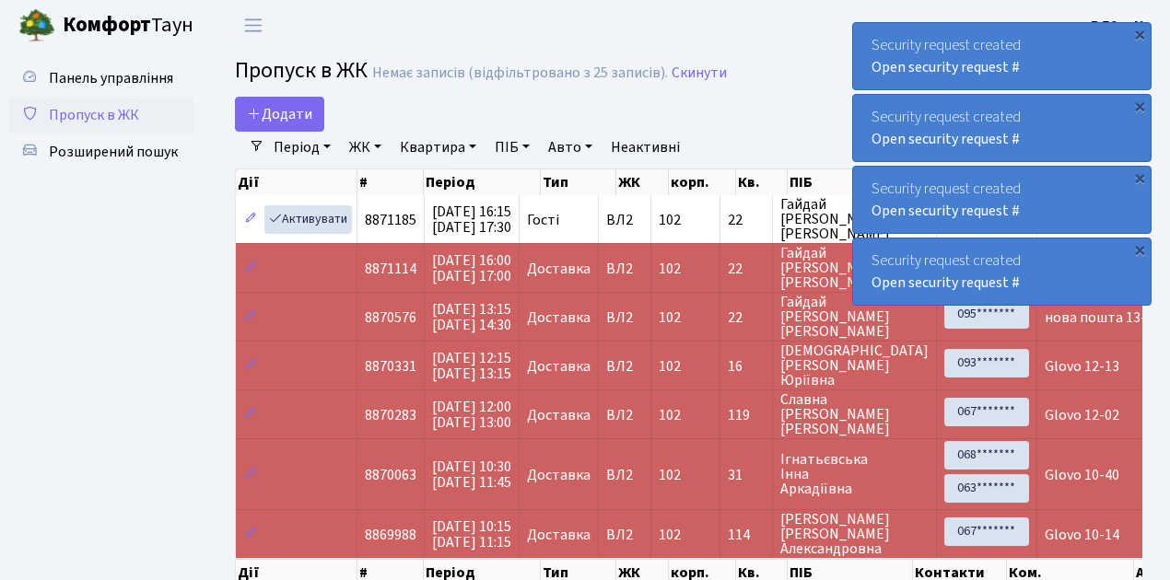 This screenshot has width=1170, height=580. What do you see at coordinates (854, 474) in the screenshot?
I see `span: Ігнатьєвська Інна Аркадіївна` at bounding box center [854, 474].